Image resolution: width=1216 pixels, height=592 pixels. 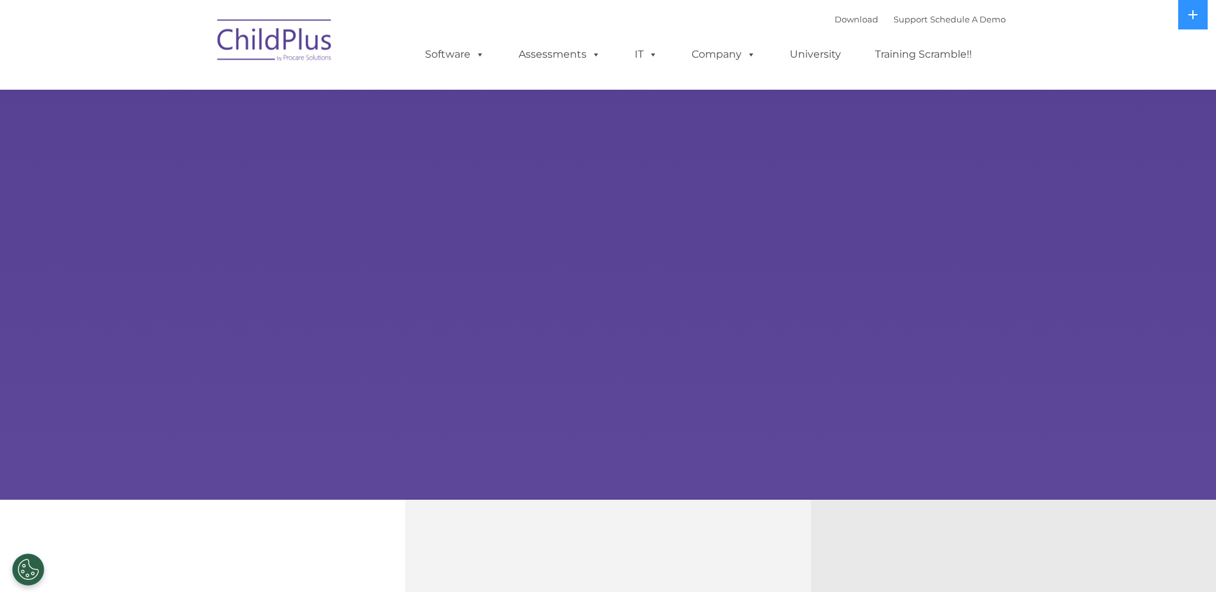 What do you see at coordinates (560, 54) in the screenshot?
I see `a: Assessments` at bounding box center [560, 54].